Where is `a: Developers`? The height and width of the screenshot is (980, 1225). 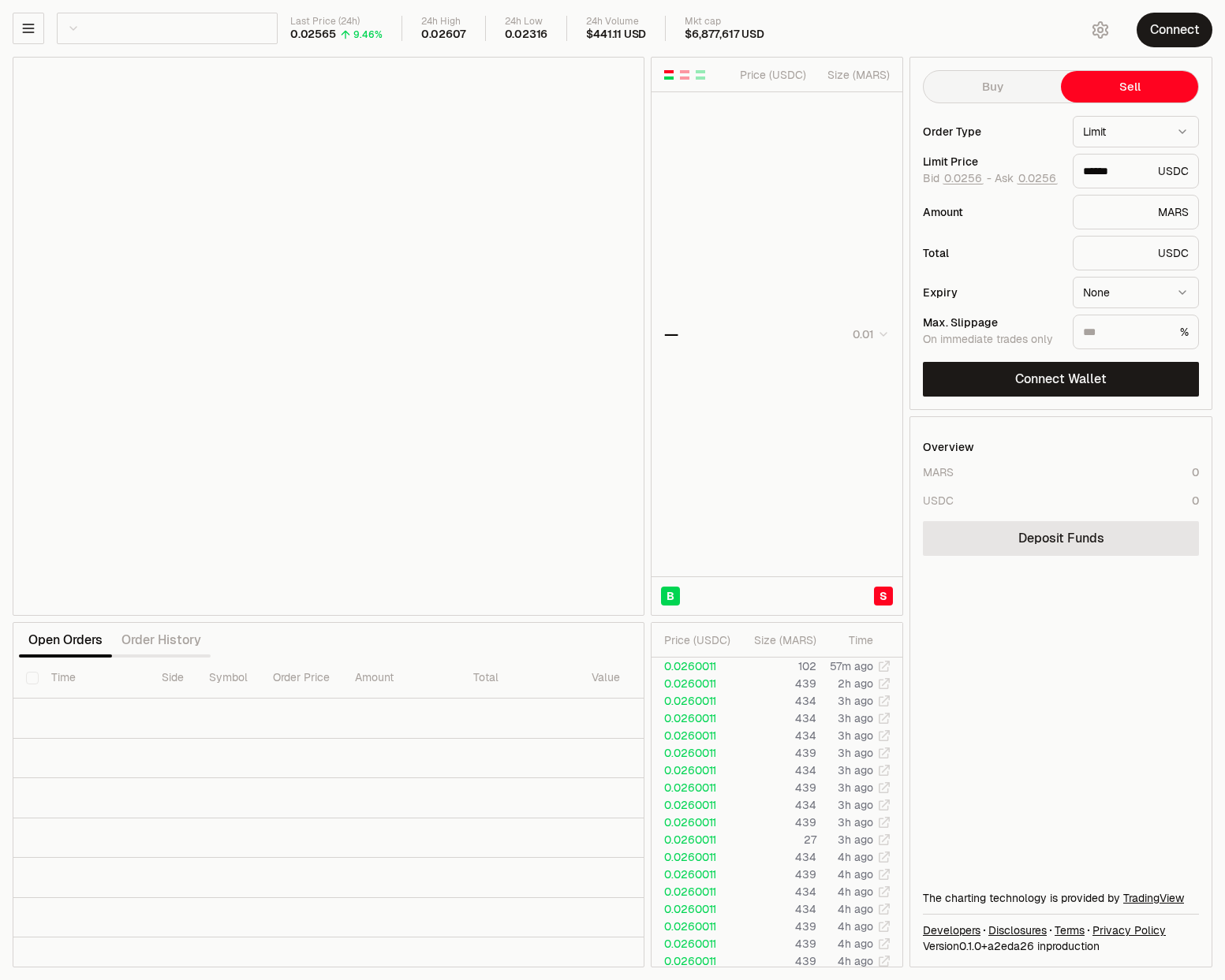
a: Developers is located at coordinates (951, 930).